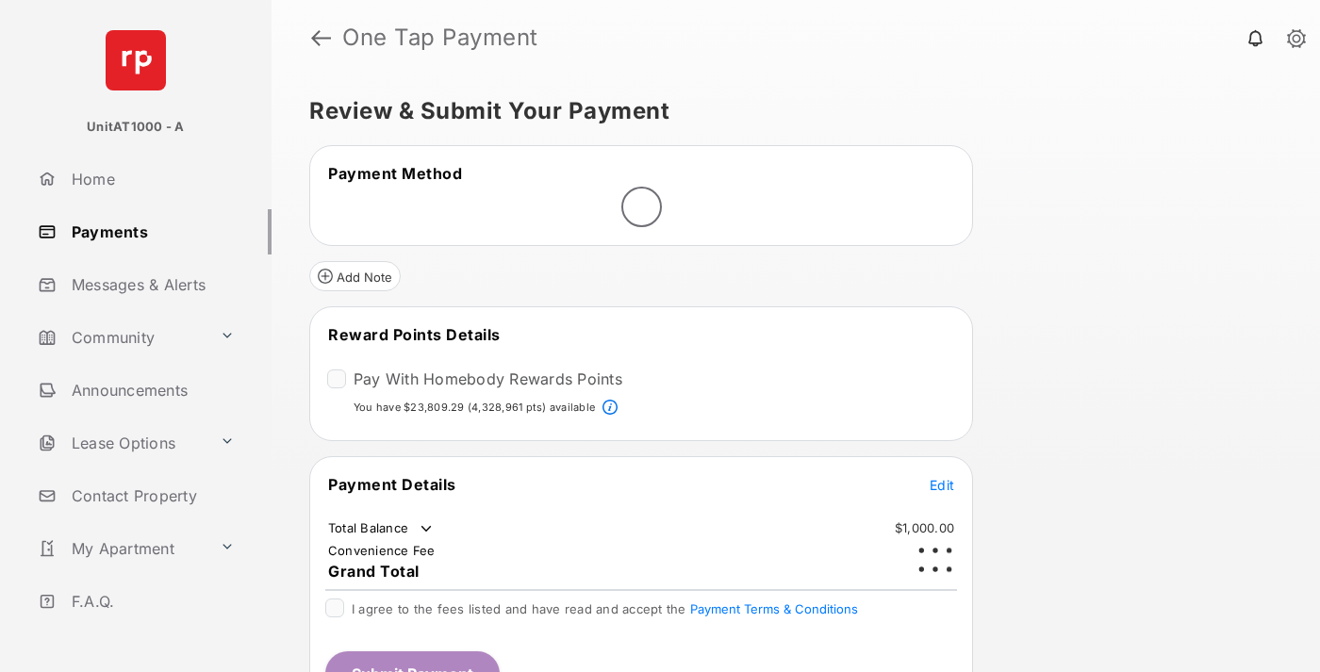  I want to click on button: Add Note, so click(354, 276).